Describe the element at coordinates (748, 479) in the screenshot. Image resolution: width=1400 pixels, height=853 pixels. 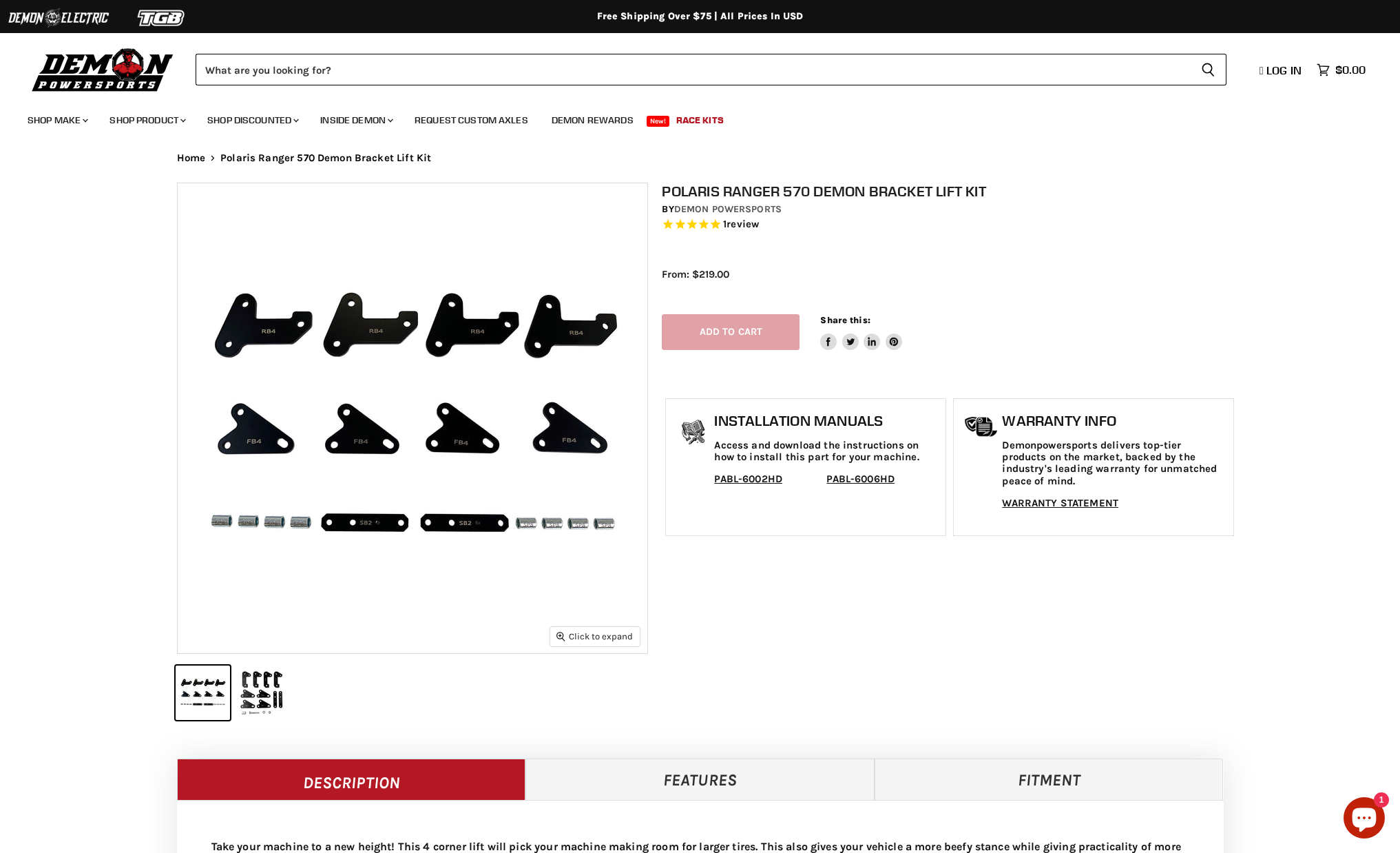
I see `a: PABL-6002HD` at that location.